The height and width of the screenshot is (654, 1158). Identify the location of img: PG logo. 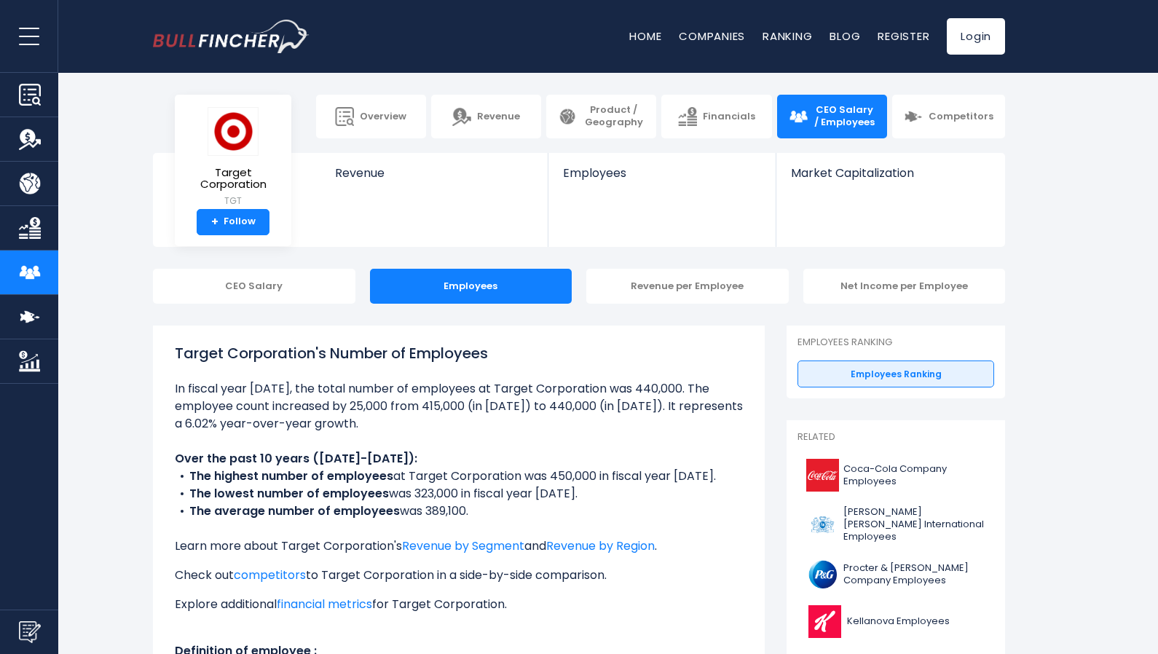
(823, 574).